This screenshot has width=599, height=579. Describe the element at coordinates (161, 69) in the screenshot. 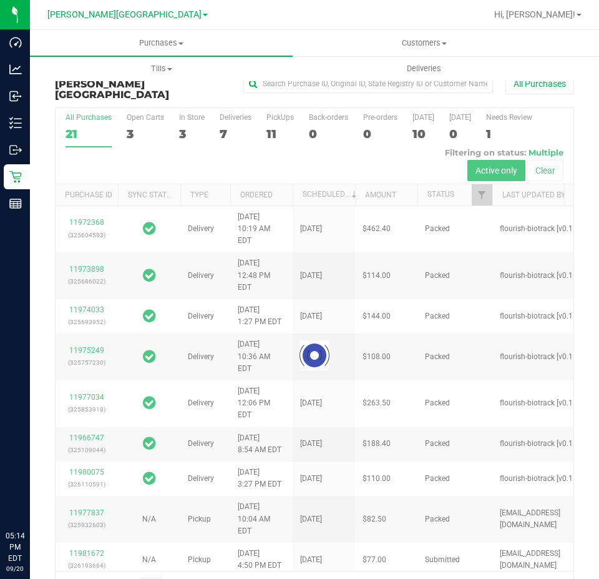

I see `span: Tills` at that location.